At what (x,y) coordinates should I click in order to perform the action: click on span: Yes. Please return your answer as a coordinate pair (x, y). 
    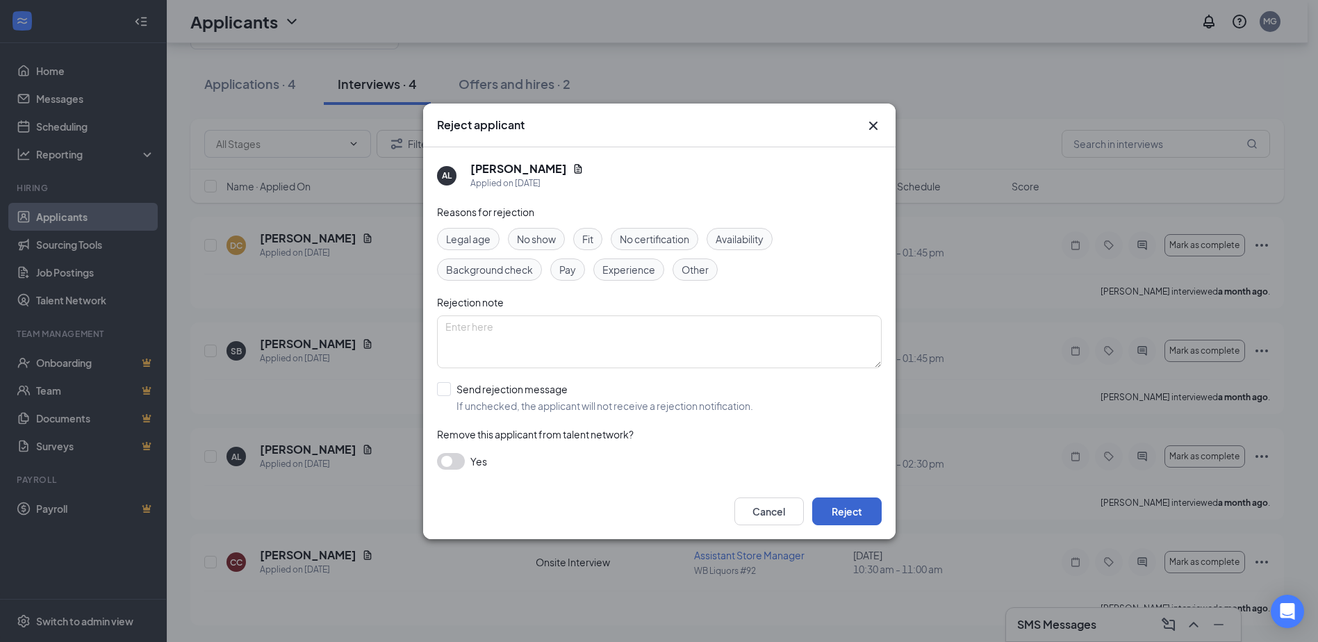
    Looking at the image, I should click on (479, 461).